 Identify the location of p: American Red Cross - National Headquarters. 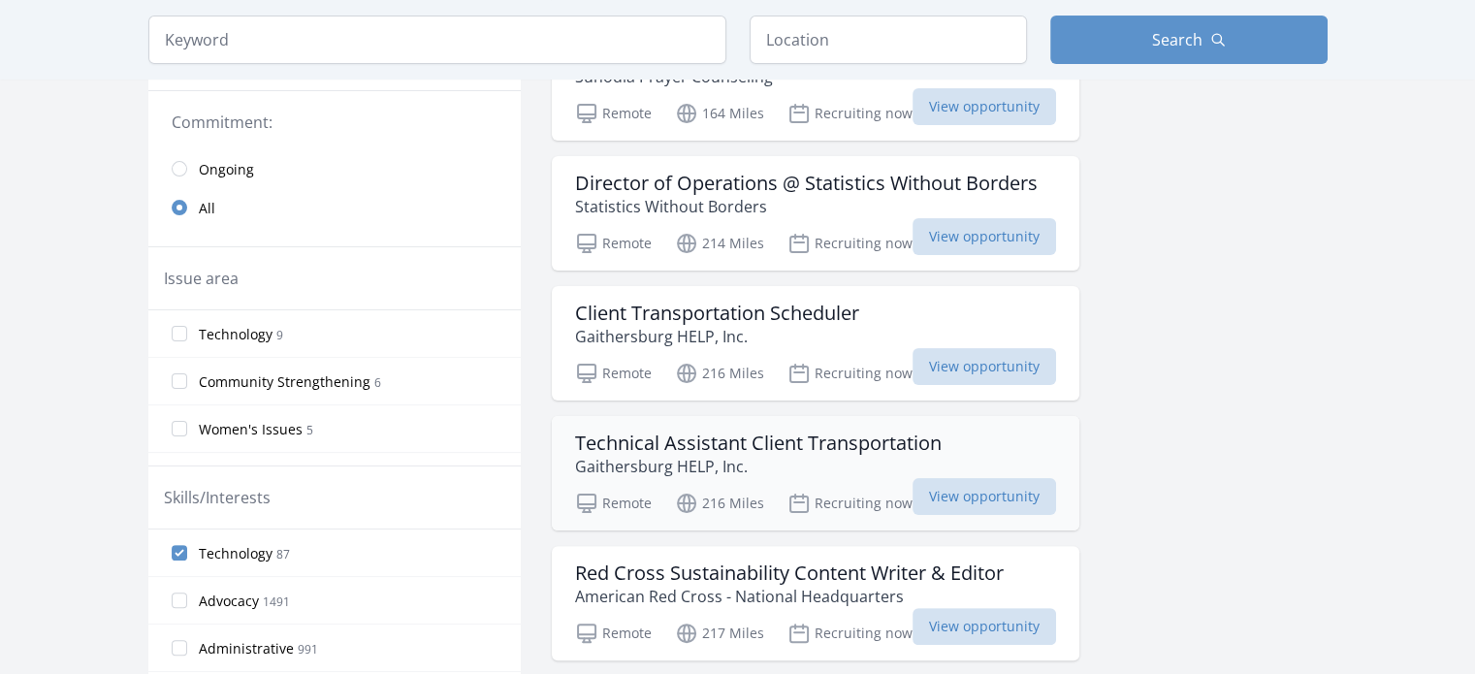
(790, 597).